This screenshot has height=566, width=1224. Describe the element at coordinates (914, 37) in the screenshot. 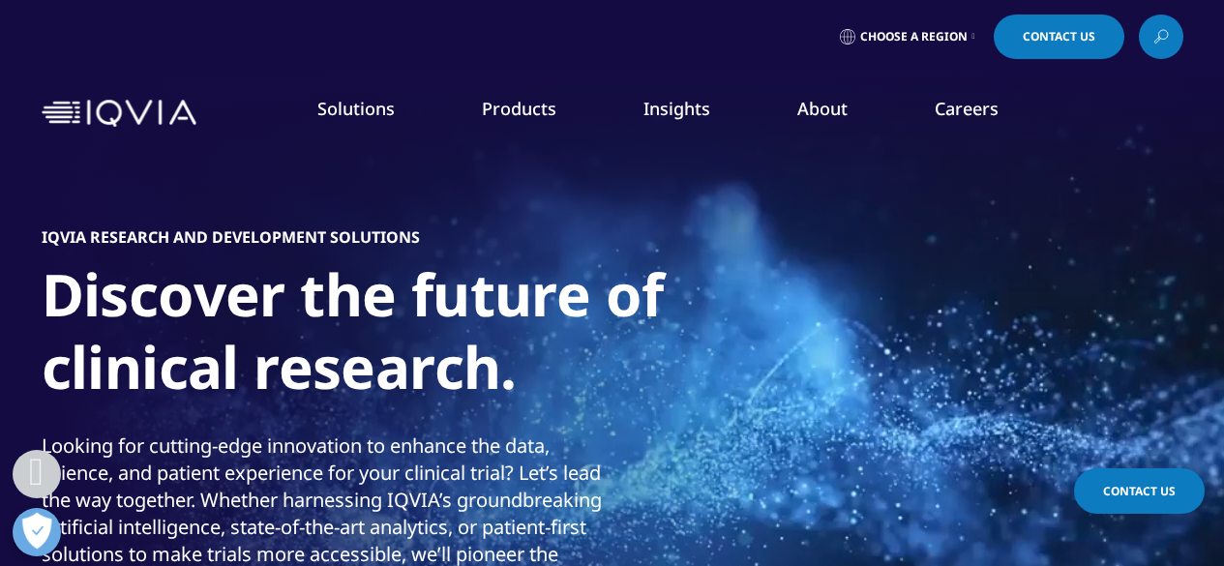

I see `span: Choose a Region` at that location.